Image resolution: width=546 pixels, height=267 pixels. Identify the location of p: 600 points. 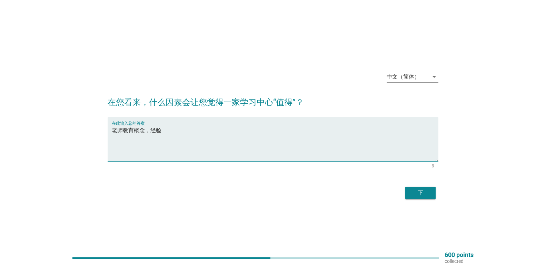
(459, 255).